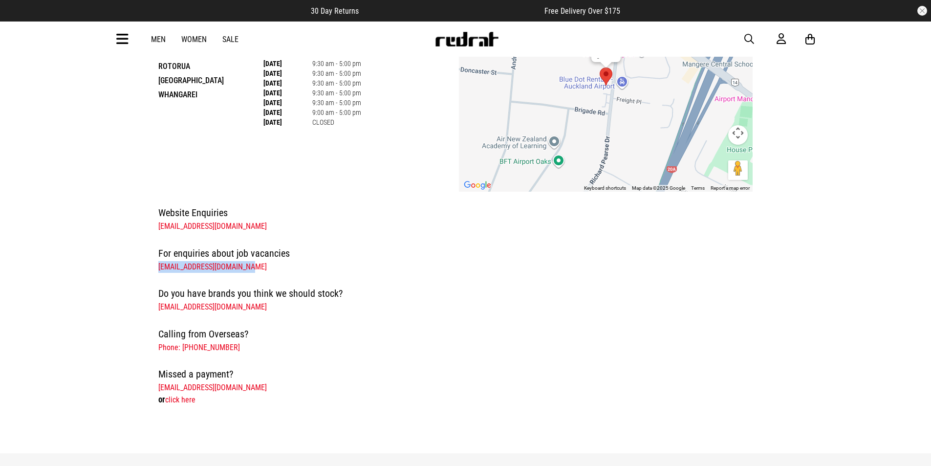 Image resolution: width=931 pixels, height=466 pixels. What do you see at coordinates (467, 39) in the screenshot?
I see `img: Redrat logo` at bounding box center [467, 39].